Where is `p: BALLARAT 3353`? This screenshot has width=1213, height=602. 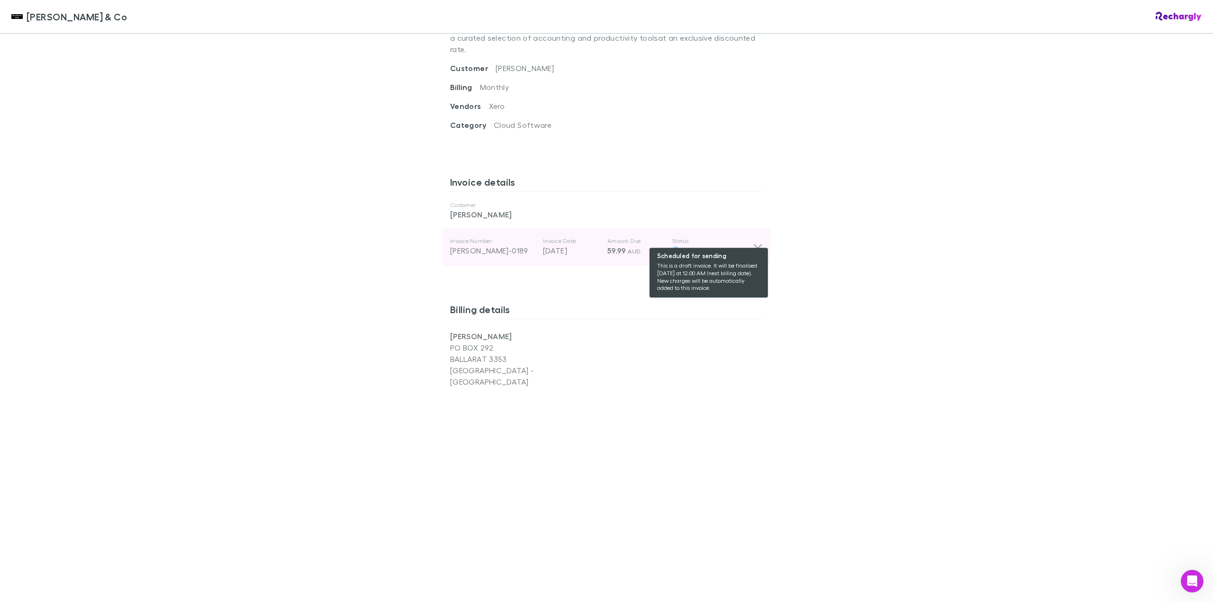 p: BALLARAT 3353 is located at coordinates (528, 359).